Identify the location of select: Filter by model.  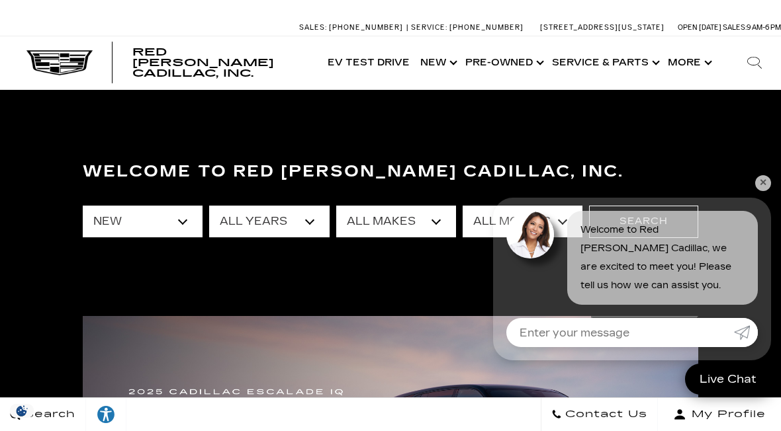
(522, 222).